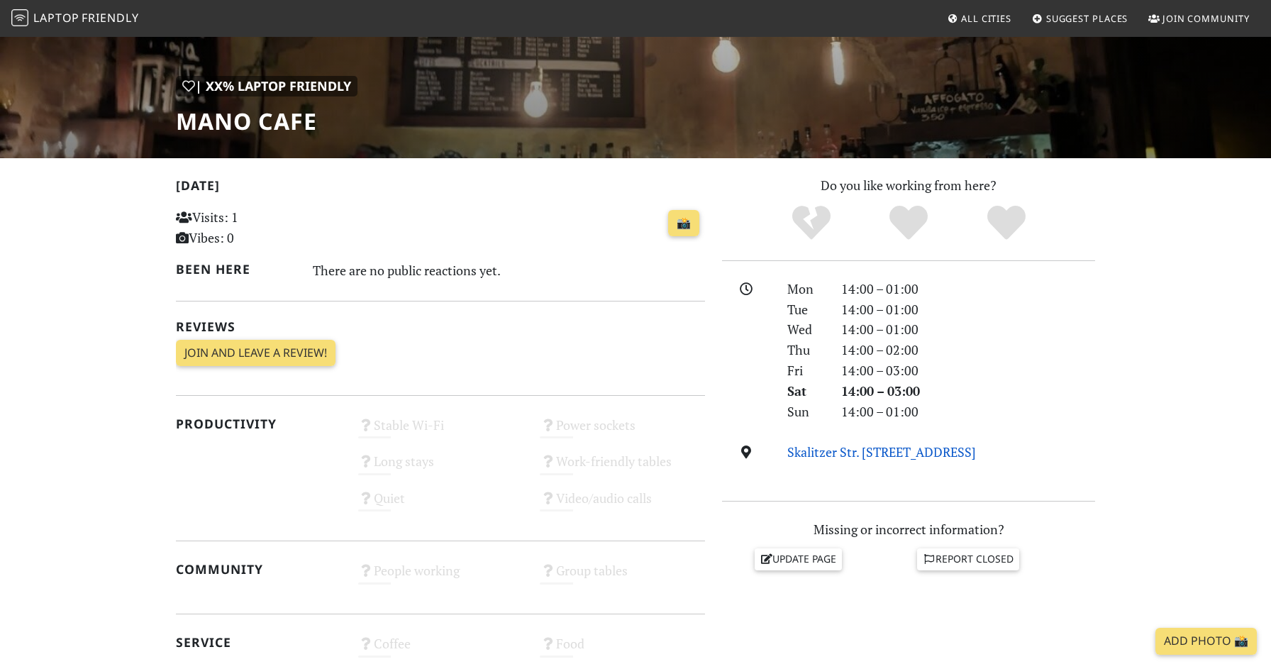 The width and height of the screenshot is (1271, 669). What do you see at coordinates (979, 18) in the screenshot?
I see `a: All Cities` at bounding box center [979, 18].